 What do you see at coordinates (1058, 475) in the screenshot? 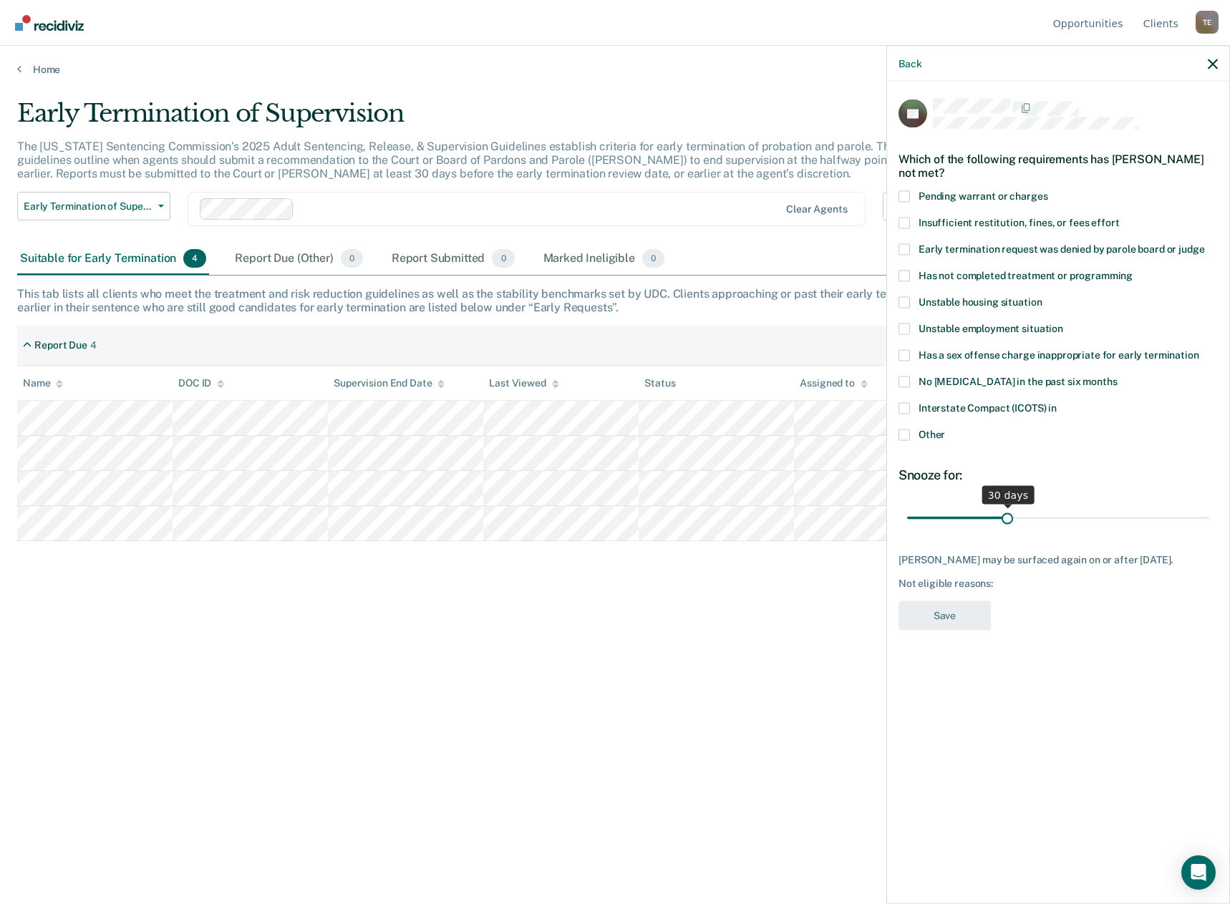
I see `div: Snooze for:` at bounding box center [1058, 475].